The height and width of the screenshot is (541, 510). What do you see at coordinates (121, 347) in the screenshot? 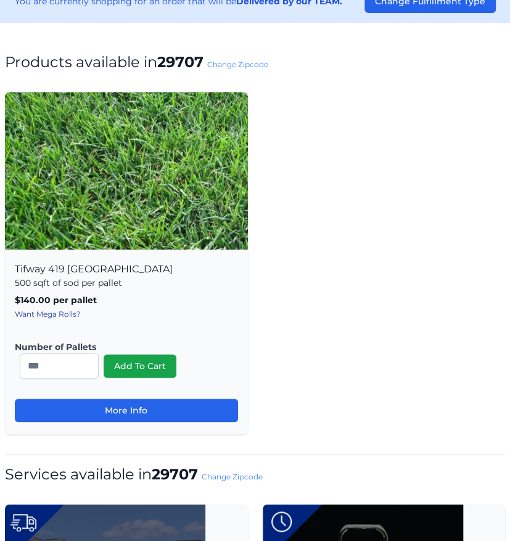
I see `label: Number of Pallets` at bounding box center [121, 347].